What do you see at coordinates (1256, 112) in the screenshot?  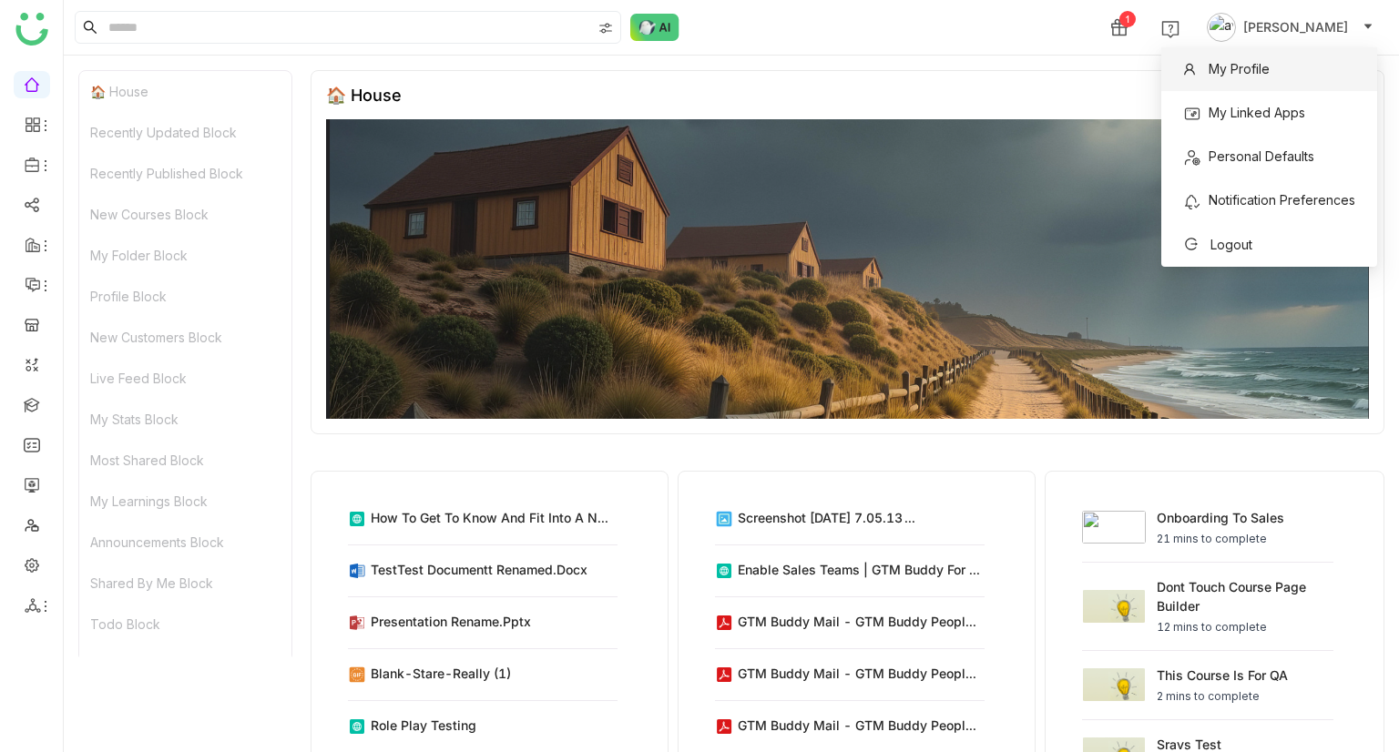 I see `span: My Linked Apps` at bounding box center [1256, 112].